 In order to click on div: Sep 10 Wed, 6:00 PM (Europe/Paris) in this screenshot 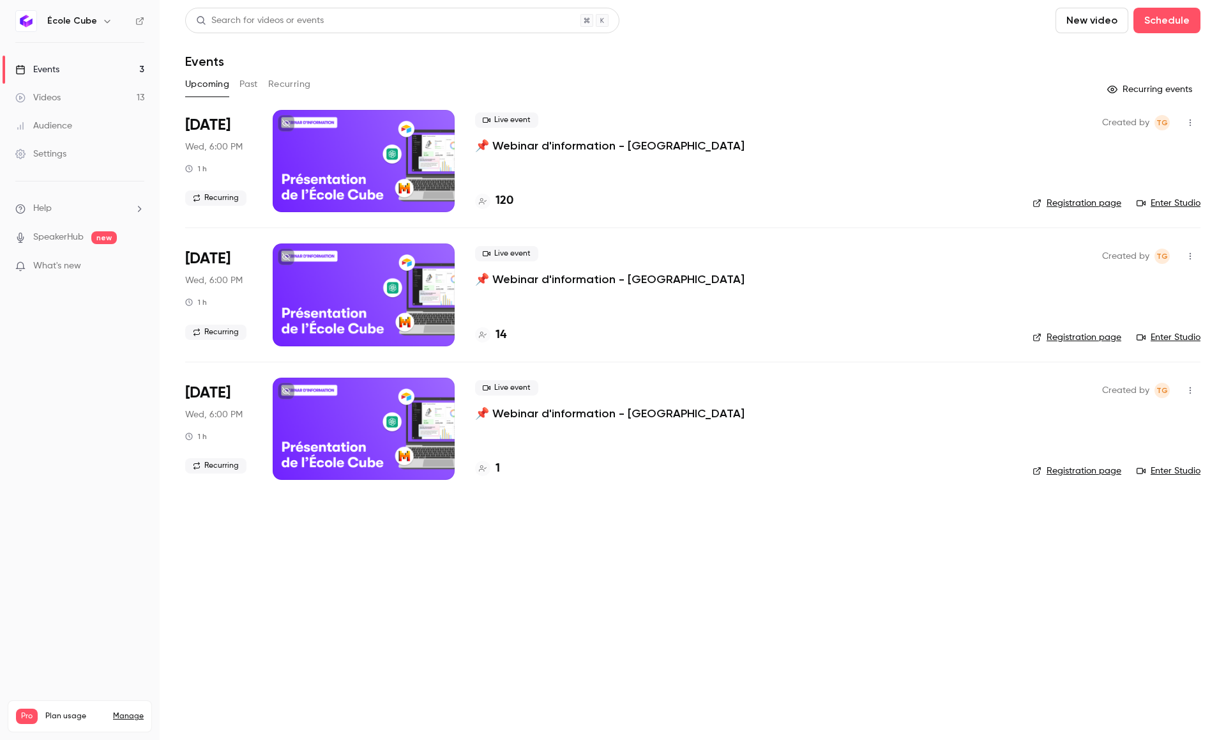, I will do `click(218, 161)`.